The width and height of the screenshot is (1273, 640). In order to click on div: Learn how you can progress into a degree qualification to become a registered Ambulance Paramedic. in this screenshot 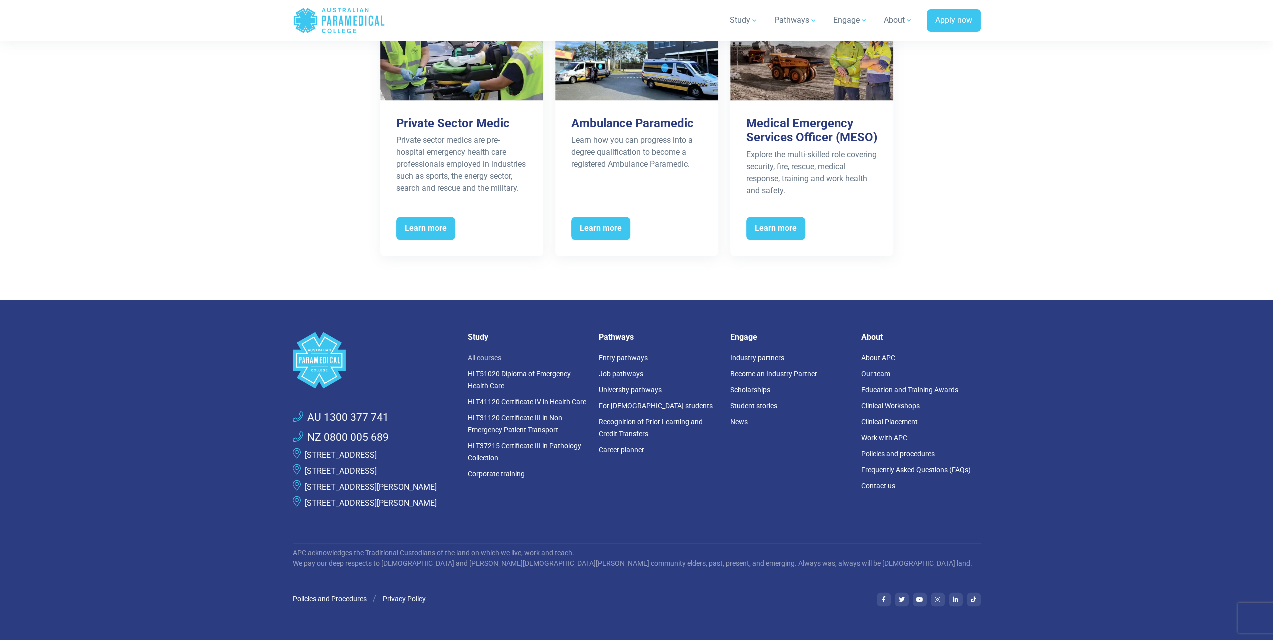, I will do `click(637, 152)`.